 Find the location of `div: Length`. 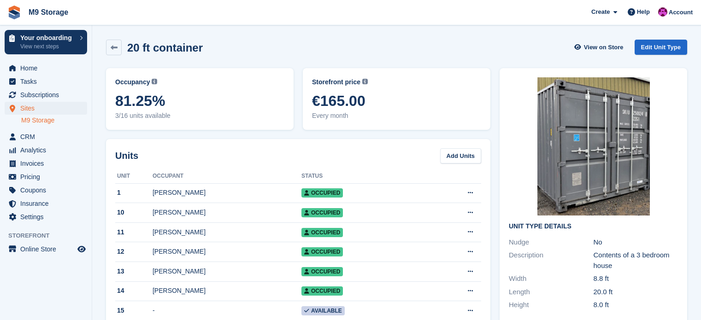

div: Length is located at coordinates (551, 292).